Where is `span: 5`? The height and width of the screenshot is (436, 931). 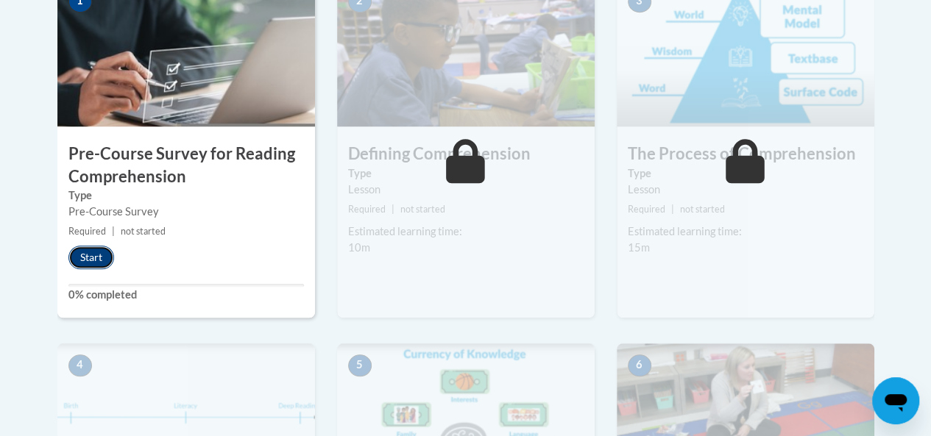 span: 5 is located at coordinates (360, 366).